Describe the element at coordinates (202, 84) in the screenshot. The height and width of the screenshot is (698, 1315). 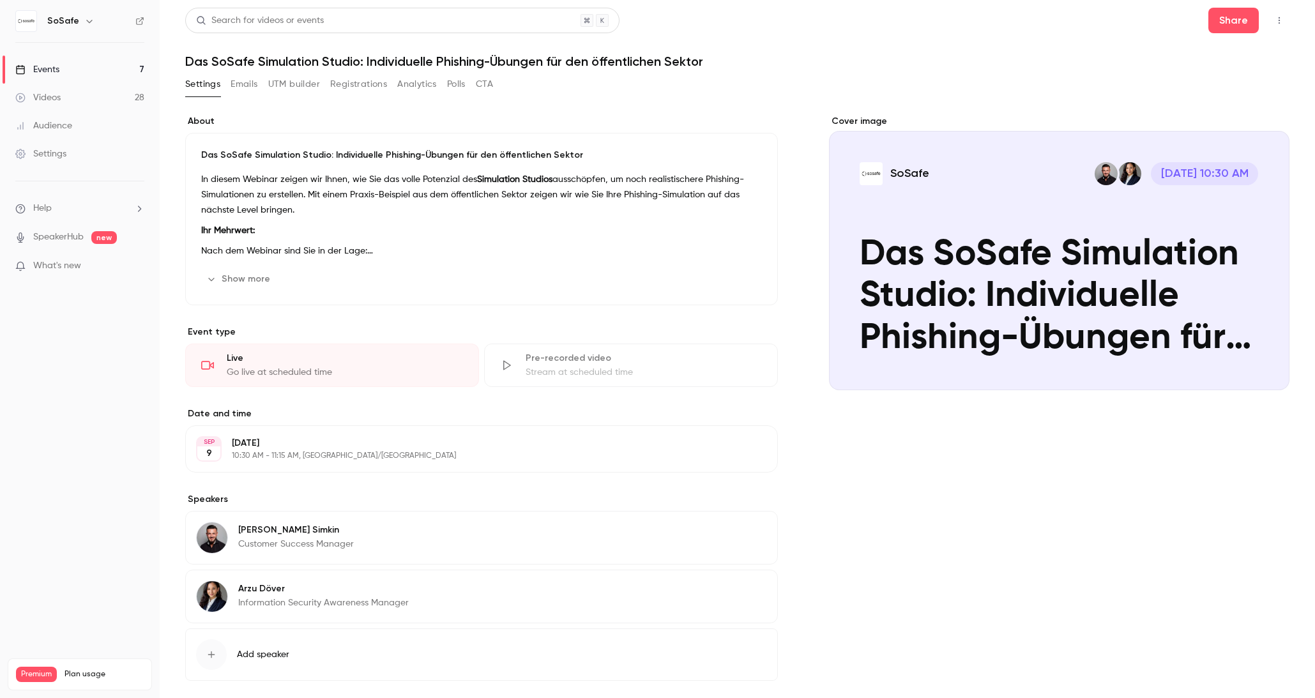
I see `button: Settings` at that location.